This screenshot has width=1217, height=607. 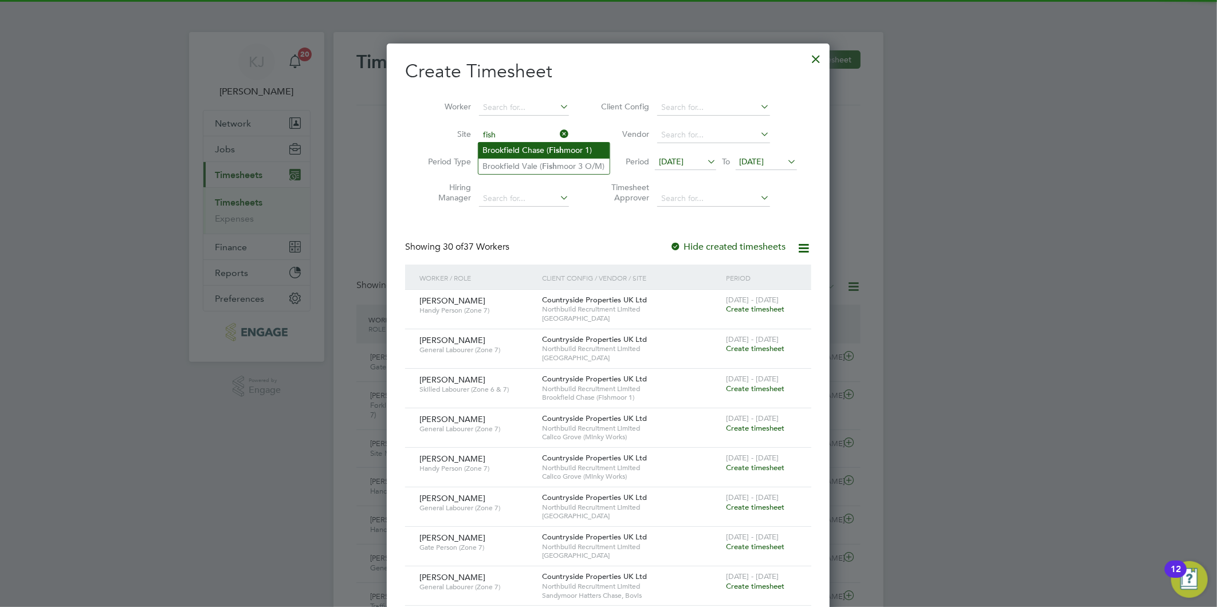 I want to click on li: Brookfield Chase ( moor 1), so click(x=544, y=150).